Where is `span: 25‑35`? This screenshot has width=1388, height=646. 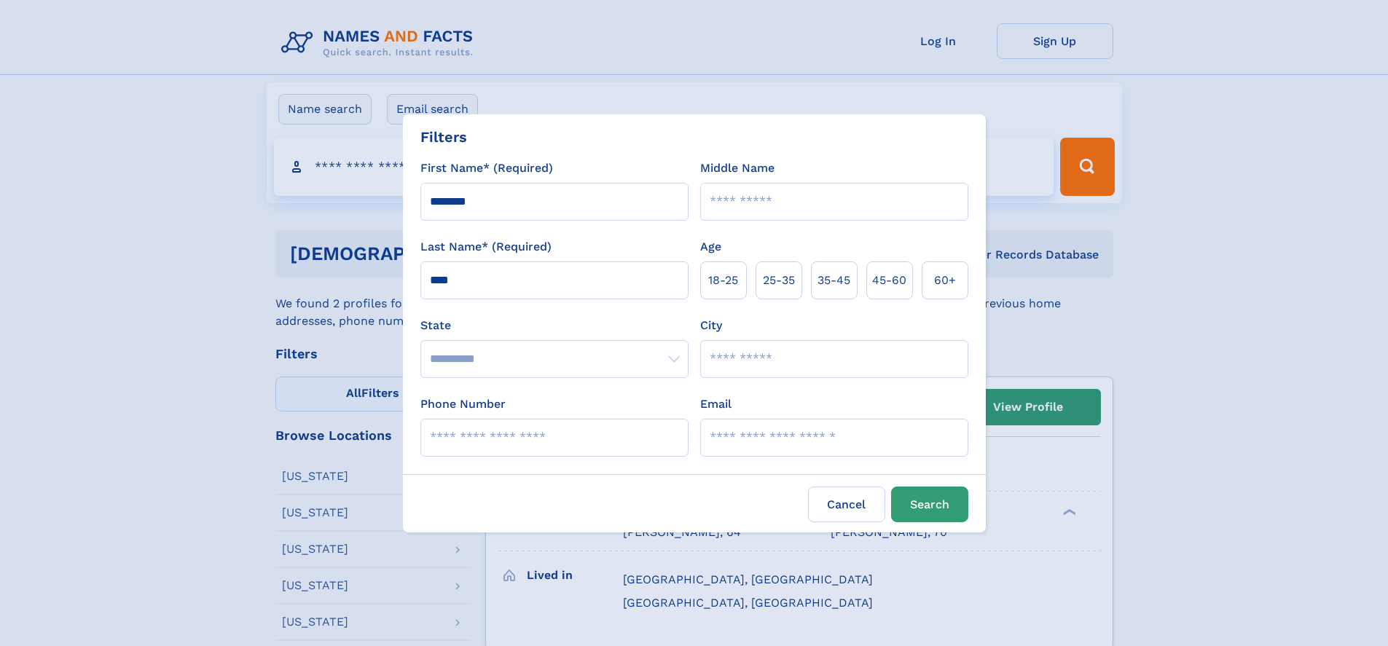 span: 25‑35 is located at coordinates (779, 281).